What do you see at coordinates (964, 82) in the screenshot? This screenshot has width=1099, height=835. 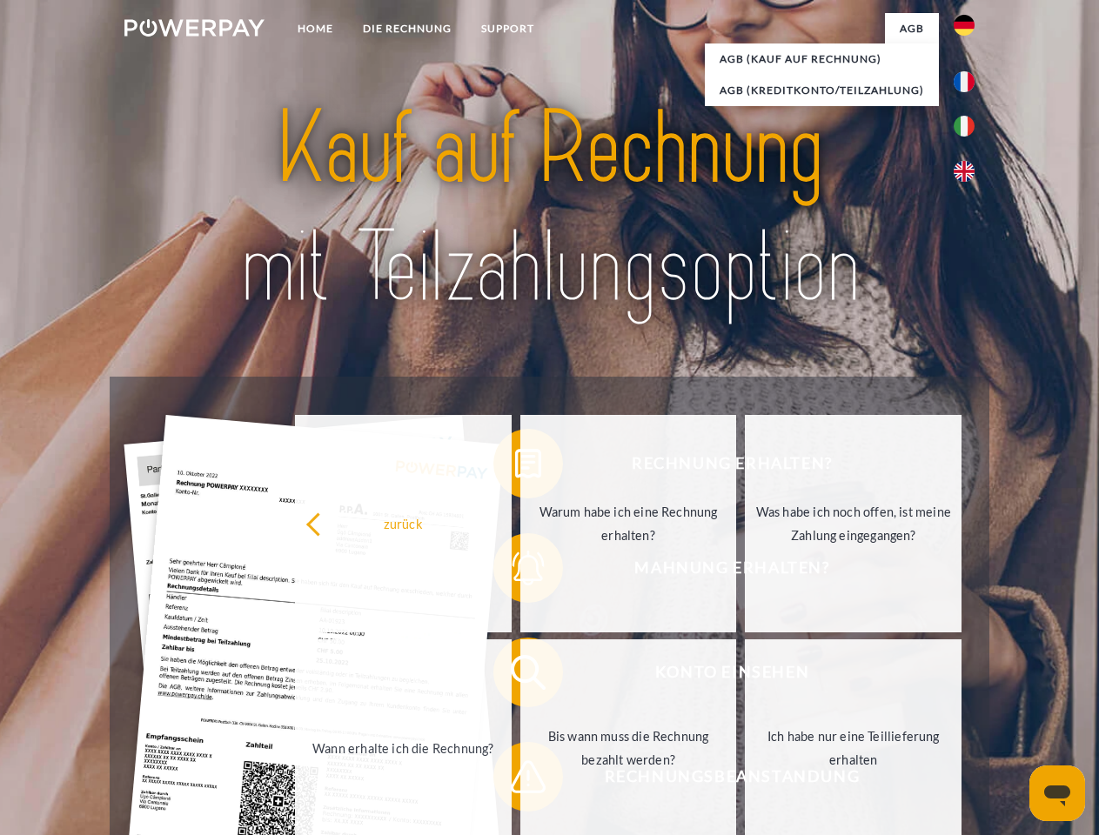 I see `img: fr` at bounding box center [964, 82].